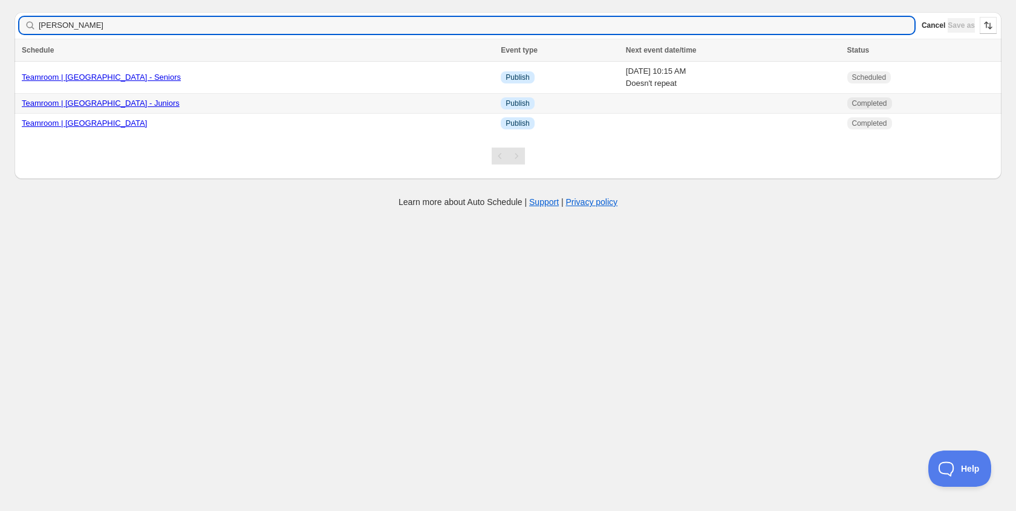 This screenshot has width=1016, height=511. Describe the element at coordinates (38, 50) in the screenshot. I see `span: Schedule` at that location.